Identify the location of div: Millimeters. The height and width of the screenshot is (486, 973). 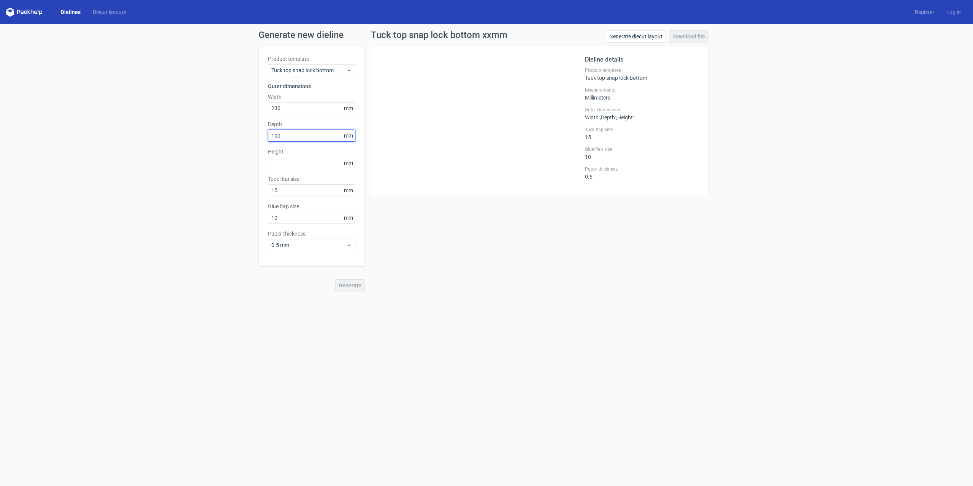
(642, 94).